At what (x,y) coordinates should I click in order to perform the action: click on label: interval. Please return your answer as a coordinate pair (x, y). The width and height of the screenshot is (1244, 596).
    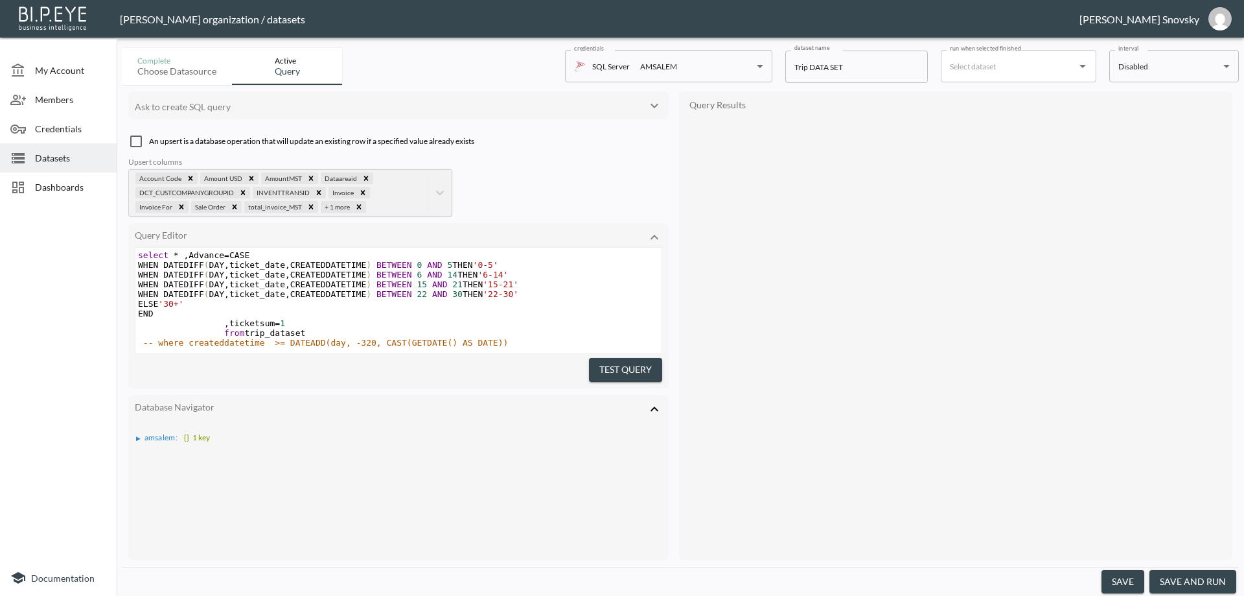
    Looking at the image, I should click on (1129, 48).